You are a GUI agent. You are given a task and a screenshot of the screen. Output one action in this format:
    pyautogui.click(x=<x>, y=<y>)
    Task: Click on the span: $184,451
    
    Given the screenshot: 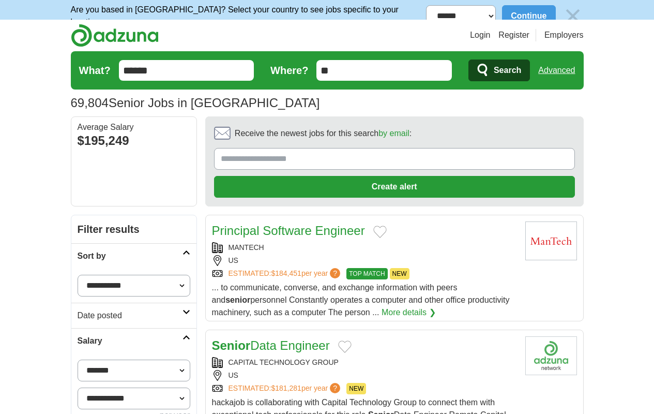 What is the action you would take?
    pyautogui.click(x=286, y=273)
    